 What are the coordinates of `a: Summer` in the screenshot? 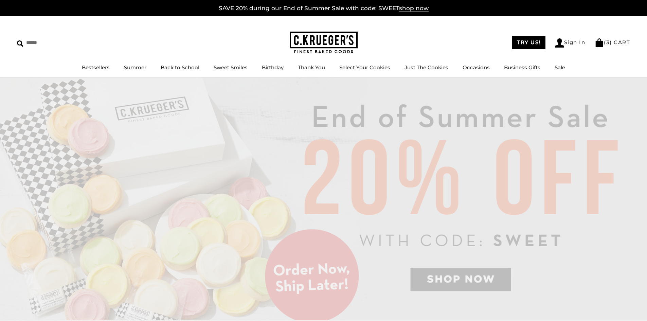 It's located at (135, 67).